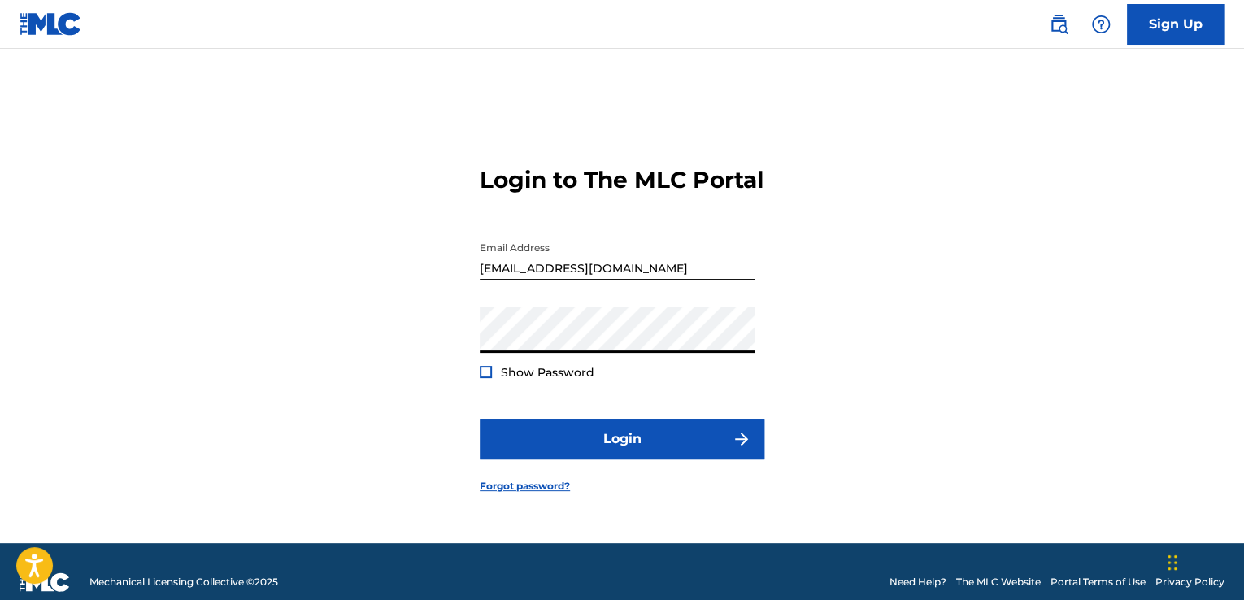 This screenshot has height=600, width=1244. Describe the element at coordinates (1098, 582) in the screenshot. I see `a: Portal Terms of Use` at that location.